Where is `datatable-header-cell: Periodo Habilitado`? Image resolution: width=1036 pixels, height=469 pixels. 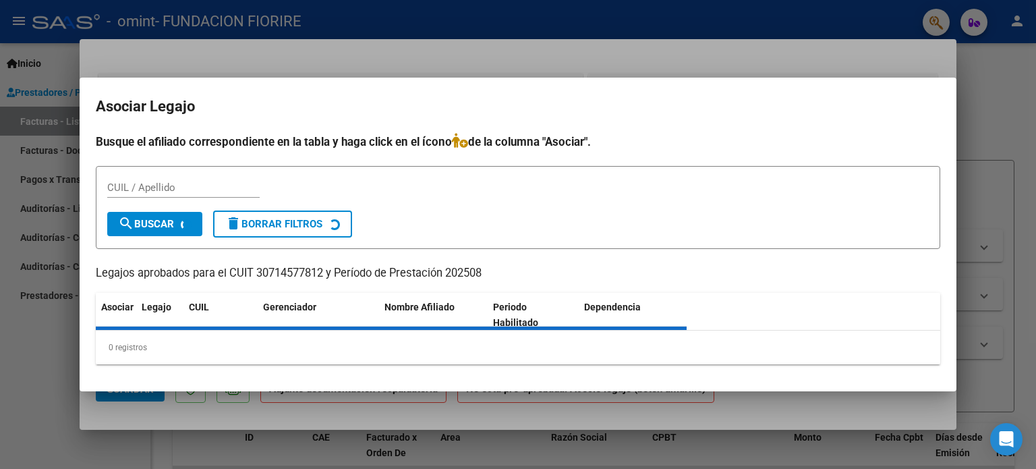 datatable-header-cell: Periodo Habilitado is located at coordinates (533, 315).